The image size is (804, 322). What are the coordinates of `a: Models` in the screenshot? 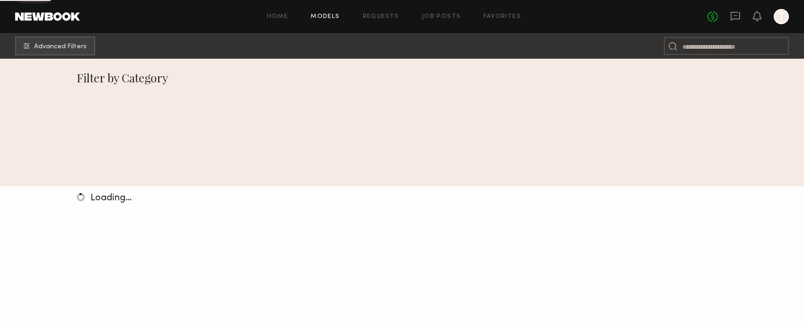 It's located at (325, 17).